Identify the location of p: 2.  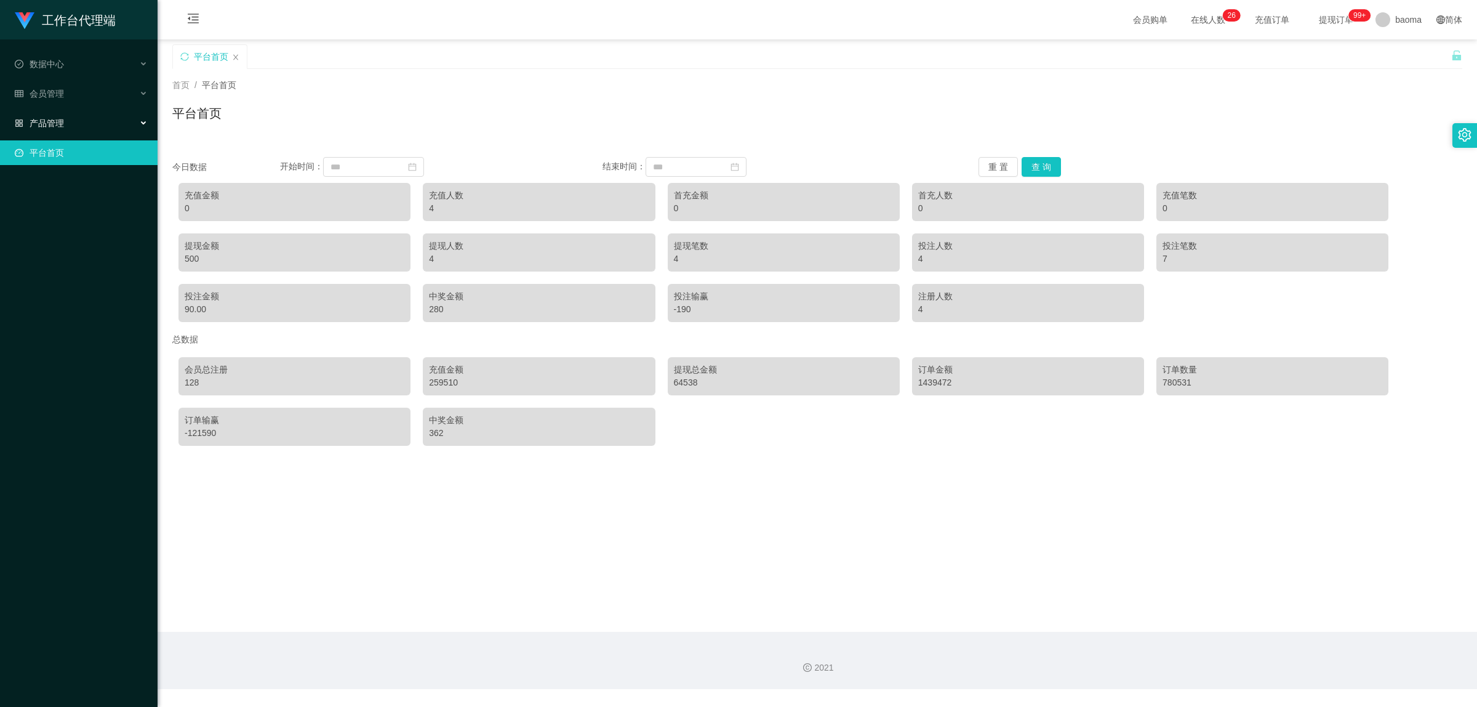
(1230, 15).